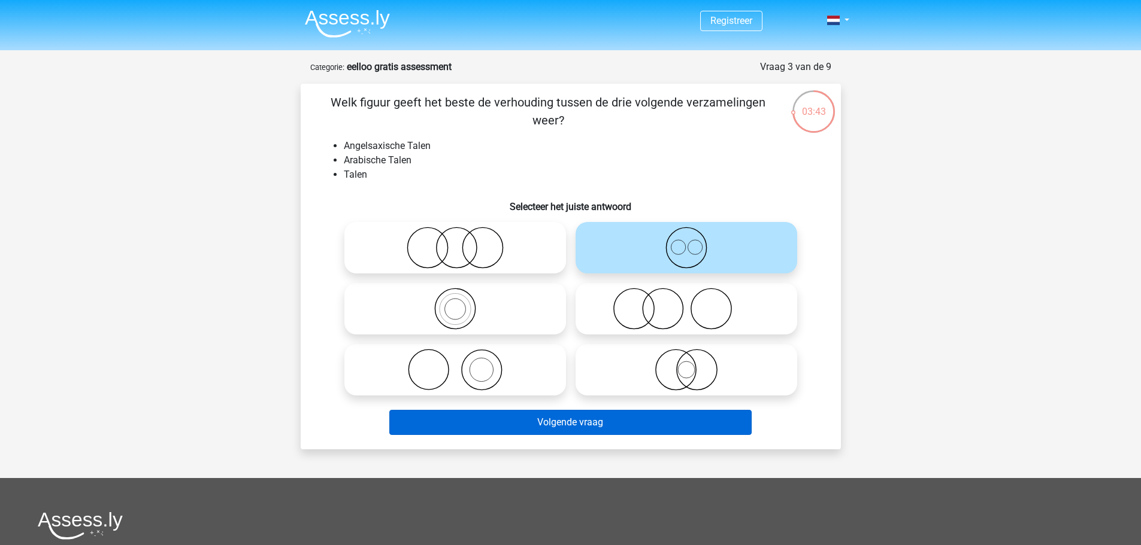 This screenshot has height=545, width=1141. I want to click on li: Angelsaxische Talen, so click(583, 146).